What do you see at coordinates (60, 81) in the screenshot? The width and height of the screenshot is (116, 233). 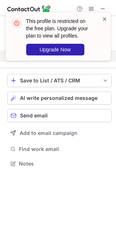 I see `button: save-profile-one-click` at bounding box center [60, 81].